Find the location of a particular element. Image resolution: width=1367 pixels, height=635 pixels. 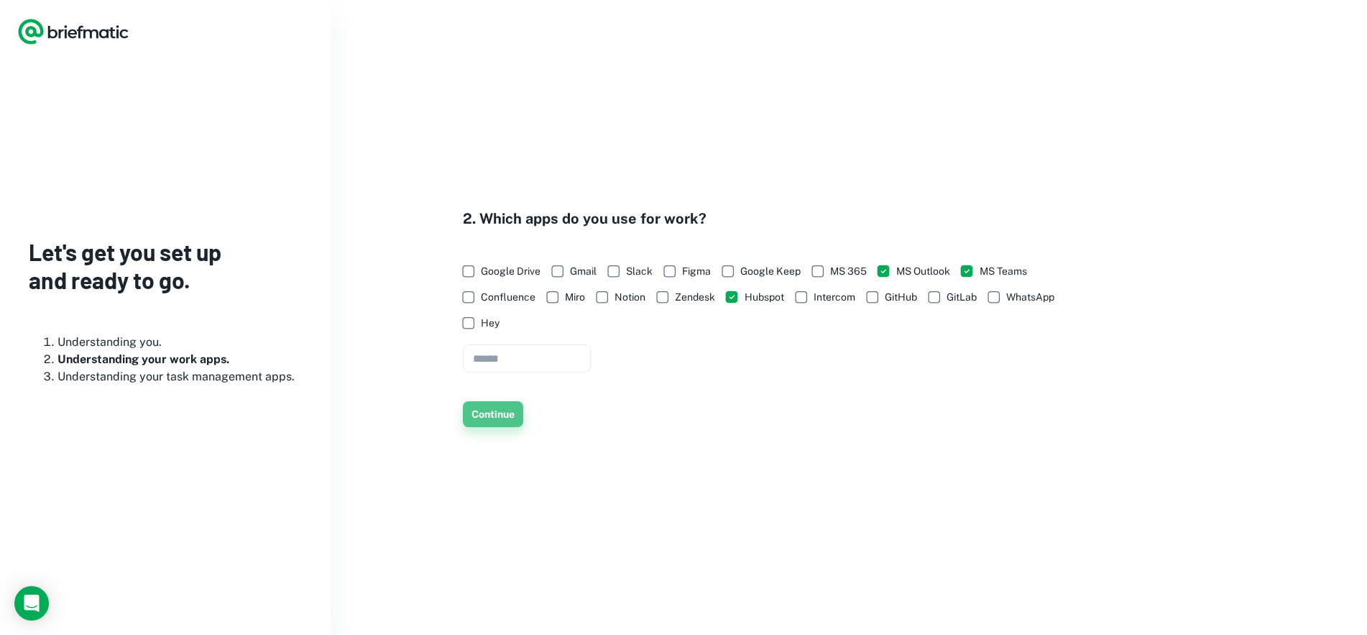

span: Hey is located at coordinates (490, 323).